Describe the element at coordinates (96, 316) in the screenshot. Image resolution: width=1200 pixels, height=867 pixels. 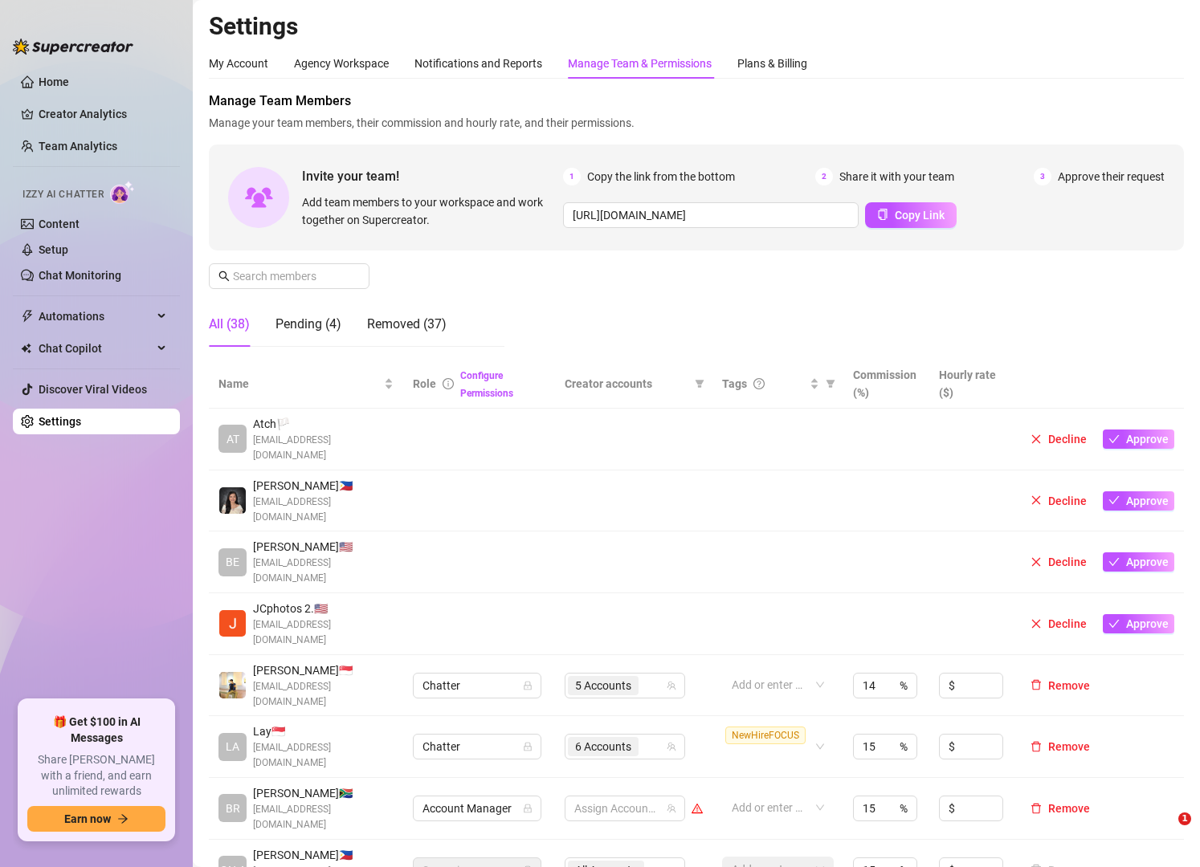
I see `span: Automations` at that location.